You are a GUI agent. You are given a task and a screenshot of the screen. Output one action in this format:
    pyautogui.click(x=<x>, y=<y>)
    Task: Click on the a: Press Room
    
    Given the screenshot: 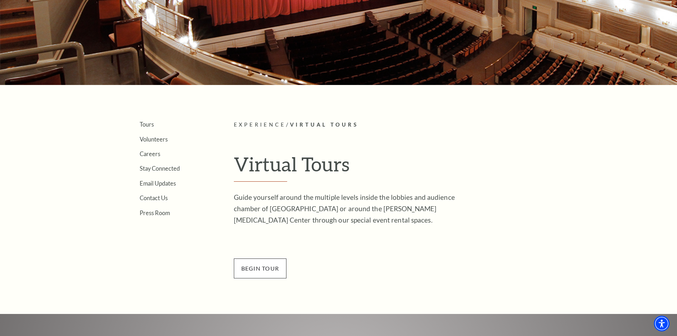 What is the action you would take?
    pyautogui.click(x=154, y=212)
    